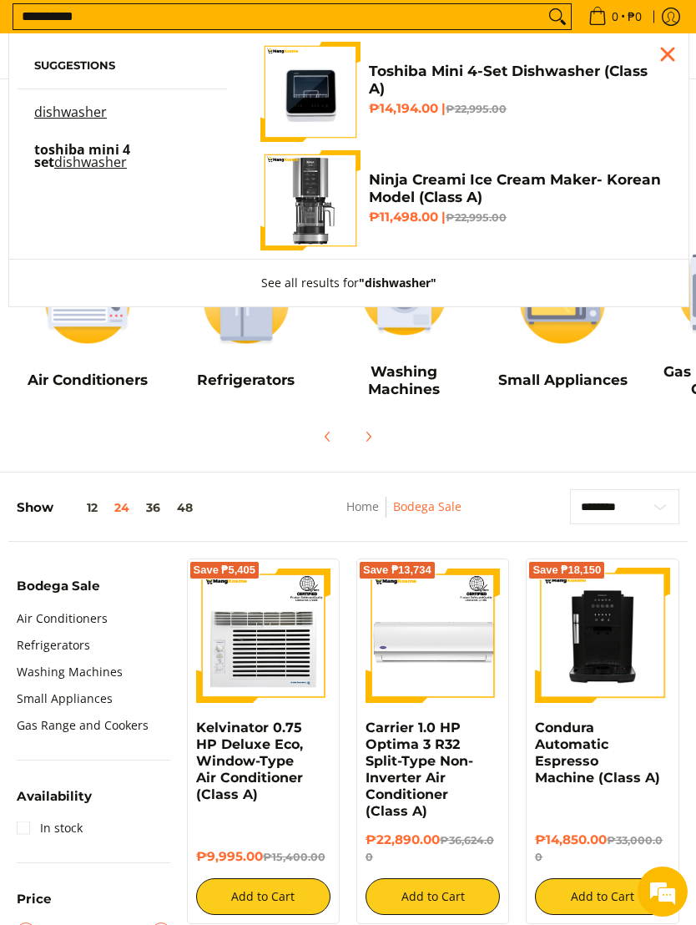 The width and height of the screenshot is (696, 925). I want to click on a: Small Appliances Small Appliances, so click(563, 325).